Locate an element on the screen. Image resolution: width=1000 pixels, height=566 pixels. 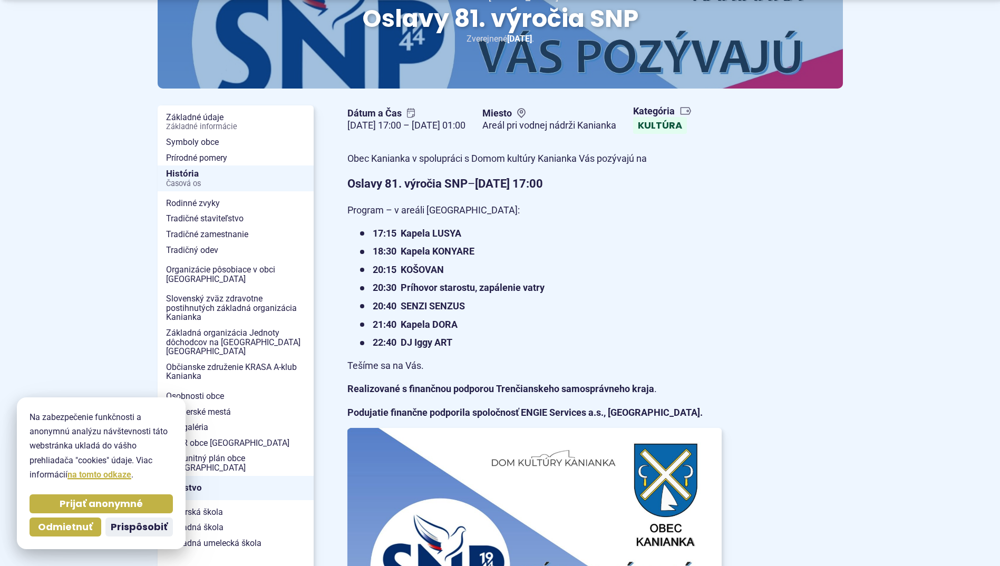
span: Dátum a Čas is located at coordinates (406, 113).